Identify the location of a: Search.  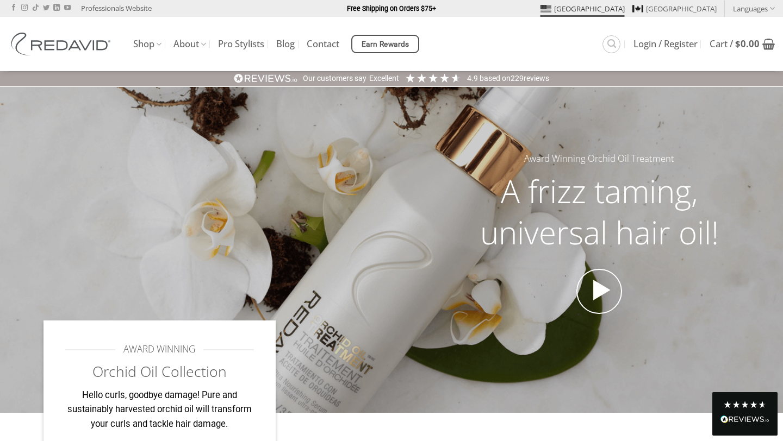
(611, 44).